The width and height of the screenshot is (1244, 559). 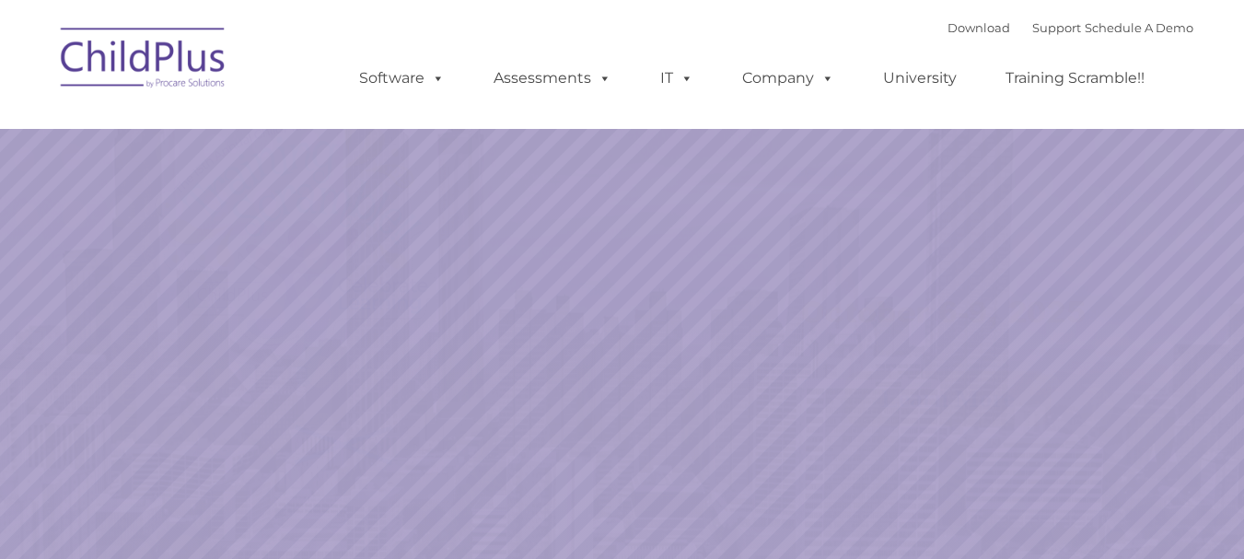 I want to click on a: Software, so click(x=401, y=78).